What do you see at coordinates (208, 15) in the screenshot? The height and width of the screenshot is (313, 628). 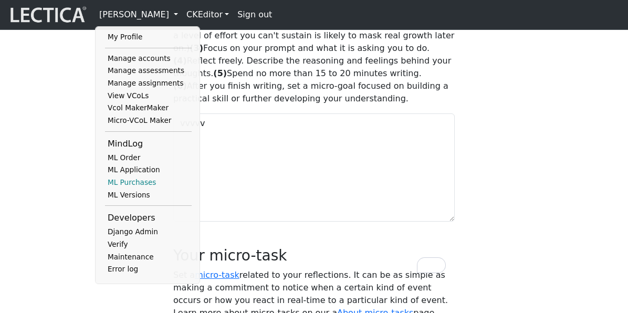 I see `a: CKEditor` at bounding box center [208, 15].